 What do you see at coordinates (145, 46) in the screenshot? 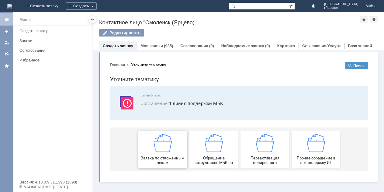
I see `span: 1 линия поддержки МБК` at bounding box center [145, 46].